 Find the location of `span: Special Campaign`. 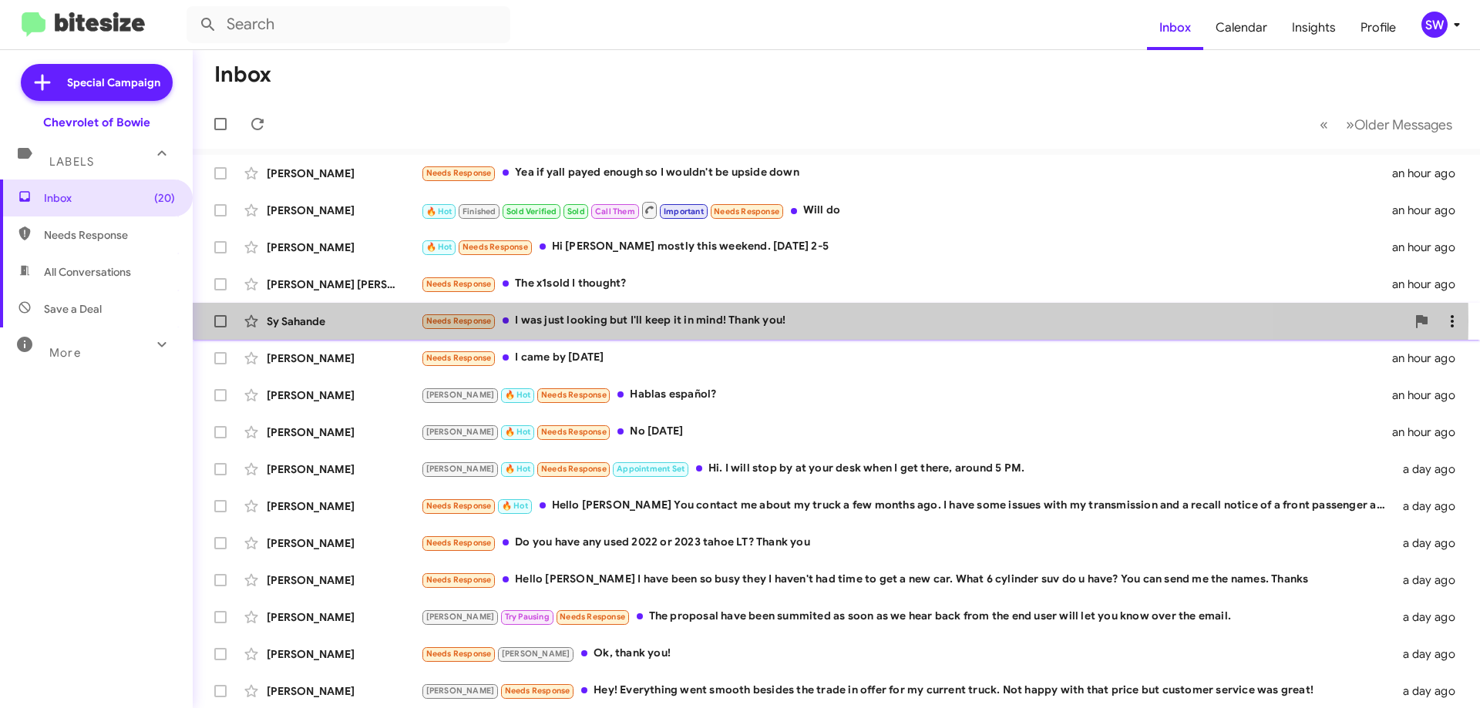

span: Special Campaign is located at coordinates (113, 82).